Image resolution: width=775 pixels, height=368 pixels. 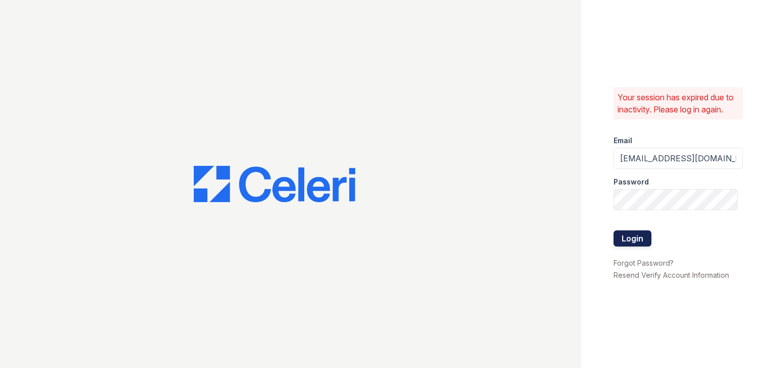 What do you see at coordinates (274, 184) in the screenshot?
I see `img: CE_Logo_Blue-a8612792a0a2168367f1c8372b55b34899dd931a85d93a1a3d3e32e68fde9ad4.png` at bounding box center [274, 184].